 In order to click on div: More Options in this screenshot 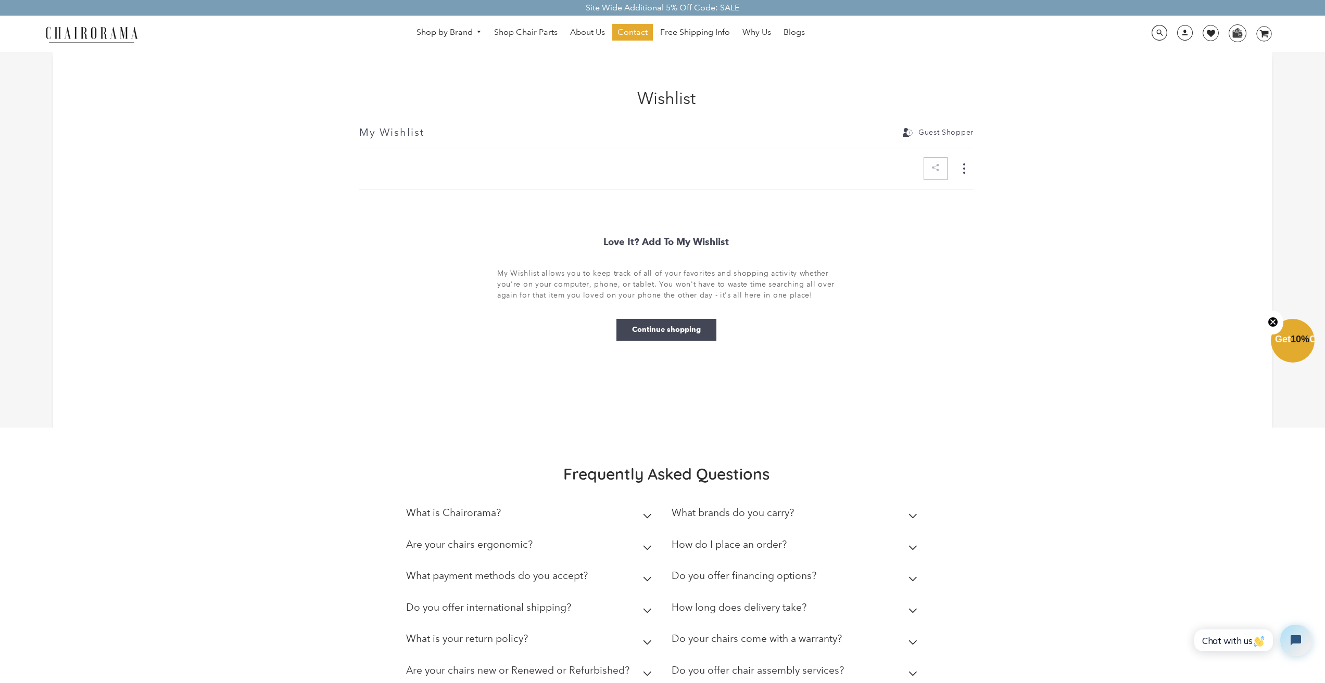, I will do `click(964, 169)`.